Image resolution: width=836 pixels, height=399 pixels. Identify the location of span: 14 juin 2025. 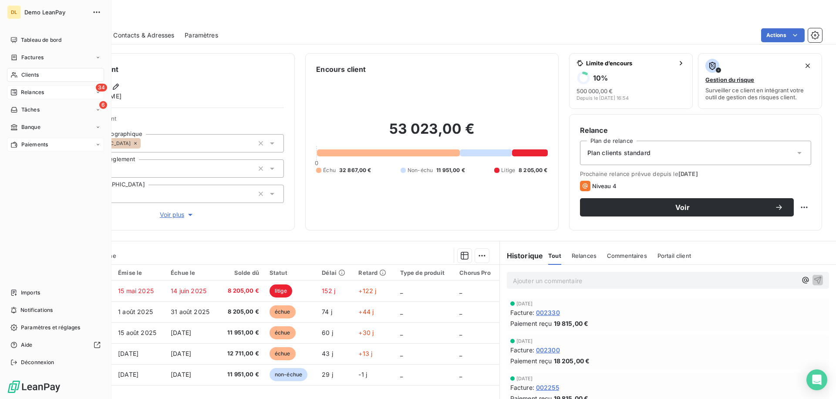
(189, 291).